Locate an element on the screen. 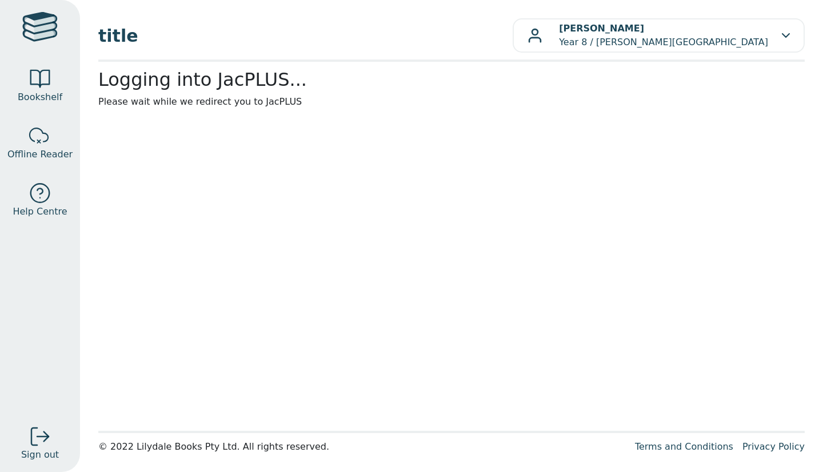  a: Terms and Conditions is located at coordinates (684, 446).